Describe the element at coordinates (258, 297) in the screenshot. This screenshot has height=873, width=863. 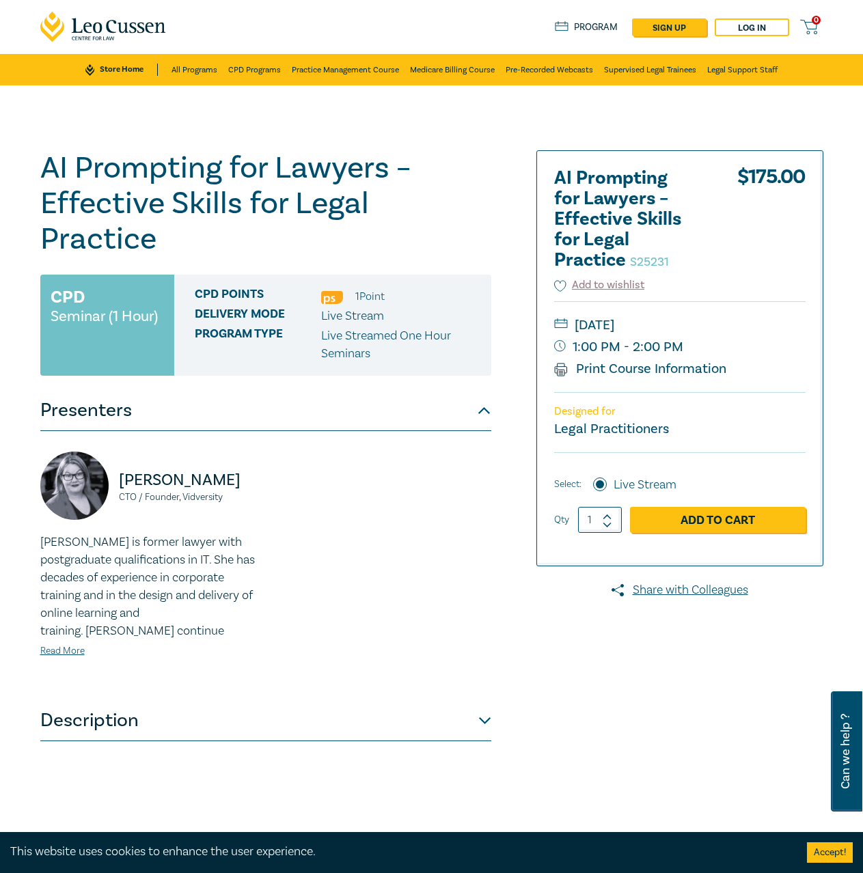
I see `span: CPD Points` at that location.